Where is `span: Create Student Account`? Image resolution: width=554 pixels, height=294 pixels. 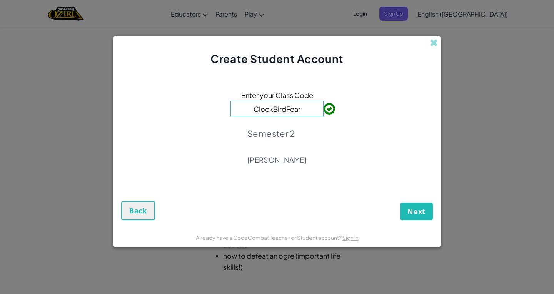 span: Create Student Account is located at coordinates (277, 58).